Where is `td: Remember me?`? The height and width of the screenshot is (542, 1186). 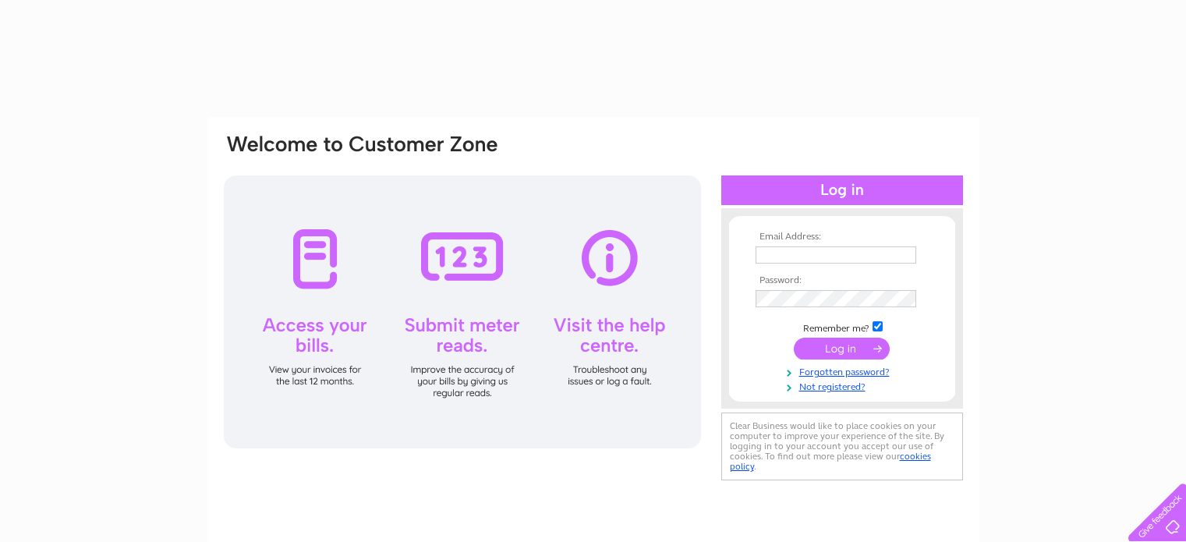
td: Remember me? is located at coordinates (842, 327).